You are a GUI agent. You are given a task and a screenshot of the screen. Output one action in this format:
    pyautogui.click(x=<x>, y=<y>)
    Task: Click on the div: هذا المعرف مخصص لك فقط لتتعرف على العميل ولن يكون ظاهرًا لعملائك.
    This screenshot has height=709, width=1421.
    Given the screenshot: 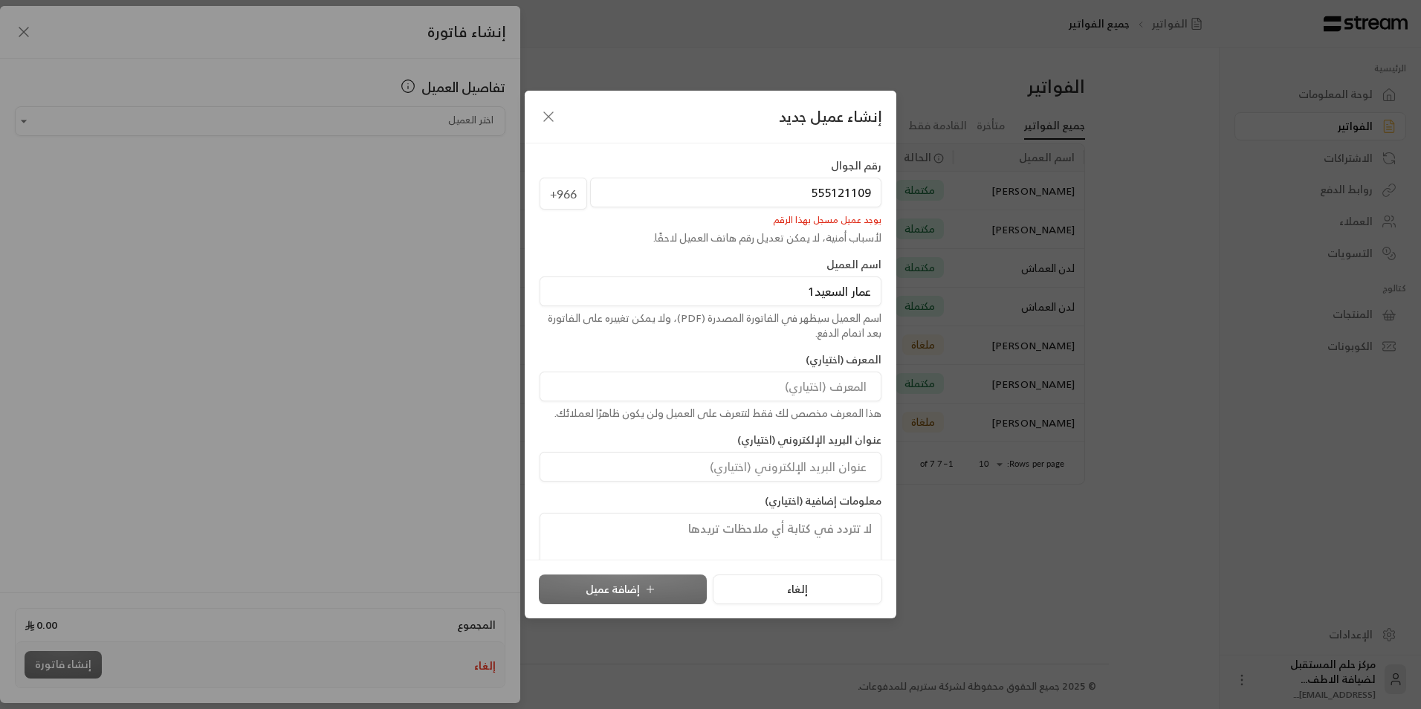 What is the action you would take?
    pyautogui.click(x=711, y=413)
    